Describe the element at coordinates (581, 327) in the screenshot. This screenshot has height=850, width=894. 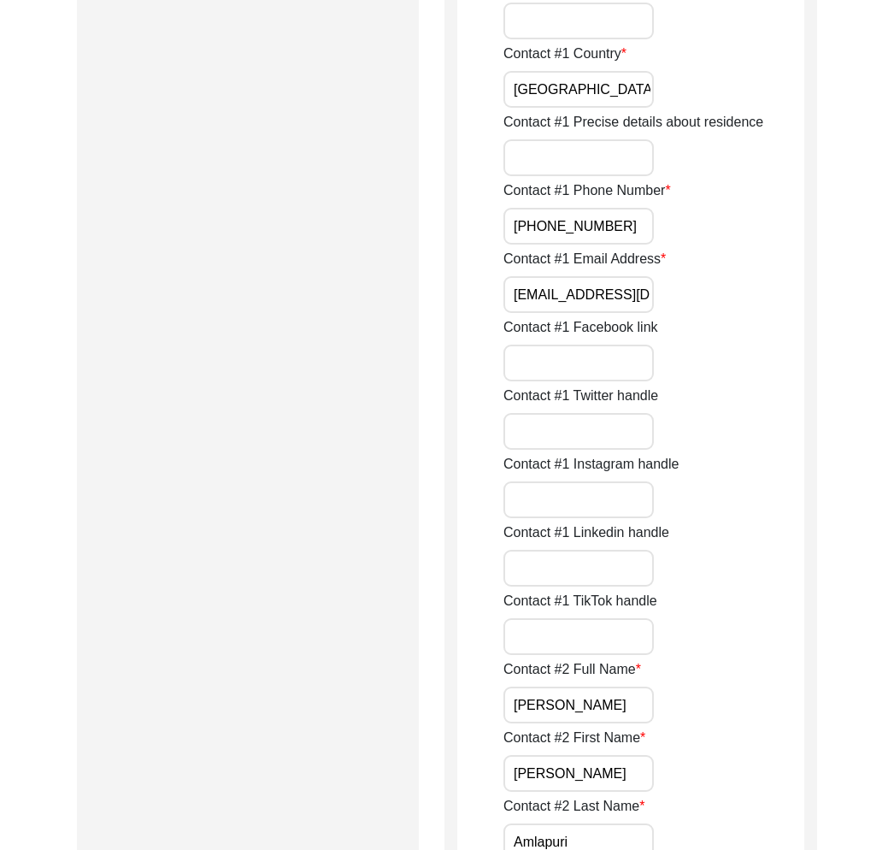
I see `label: Contact #1 Facebook link` at that location.